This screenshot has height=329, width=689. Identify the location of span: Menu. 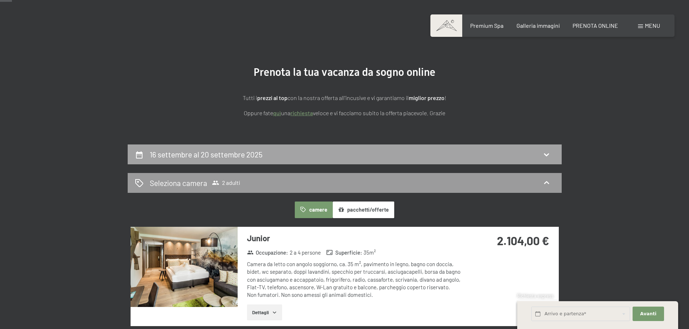
(652, 25).